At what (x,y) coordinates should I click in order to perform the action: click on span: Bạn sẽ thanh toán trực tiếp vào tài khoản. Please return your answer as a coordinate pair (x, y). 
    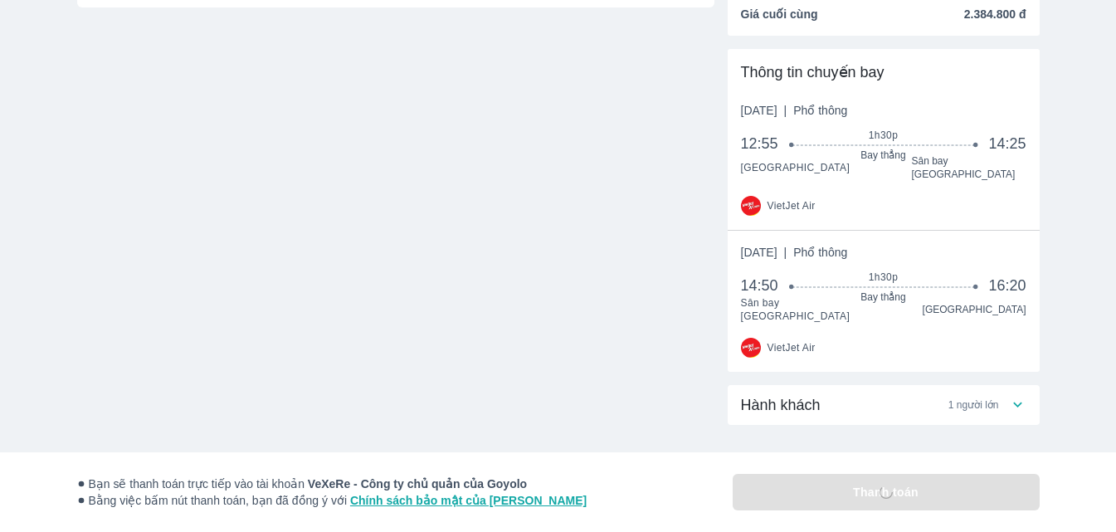
    Looking at the image, I should click on (332, 484).